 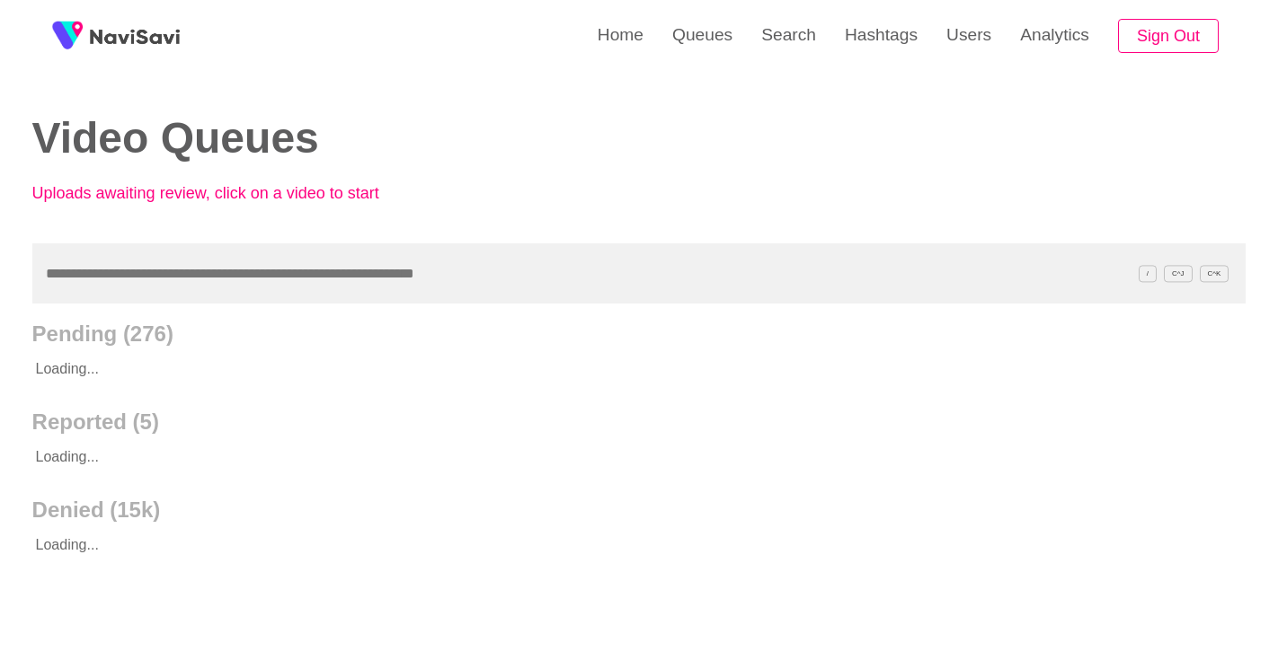 What do you see at coordinates (639, 422) in the screenshot?
I see `h2: Reported (5)` at bounding box center [639, 422].